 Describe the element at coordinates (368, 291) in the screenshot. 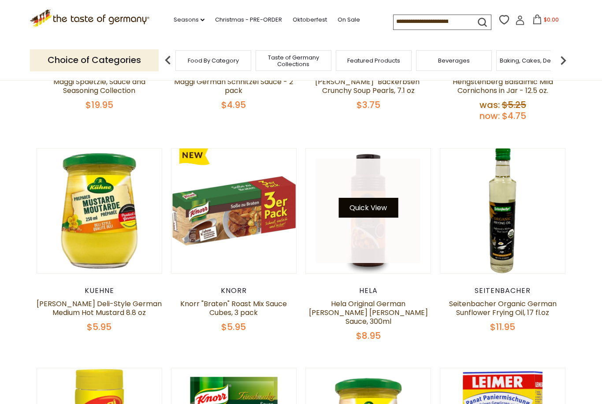

I see `div: Hela` at that location.